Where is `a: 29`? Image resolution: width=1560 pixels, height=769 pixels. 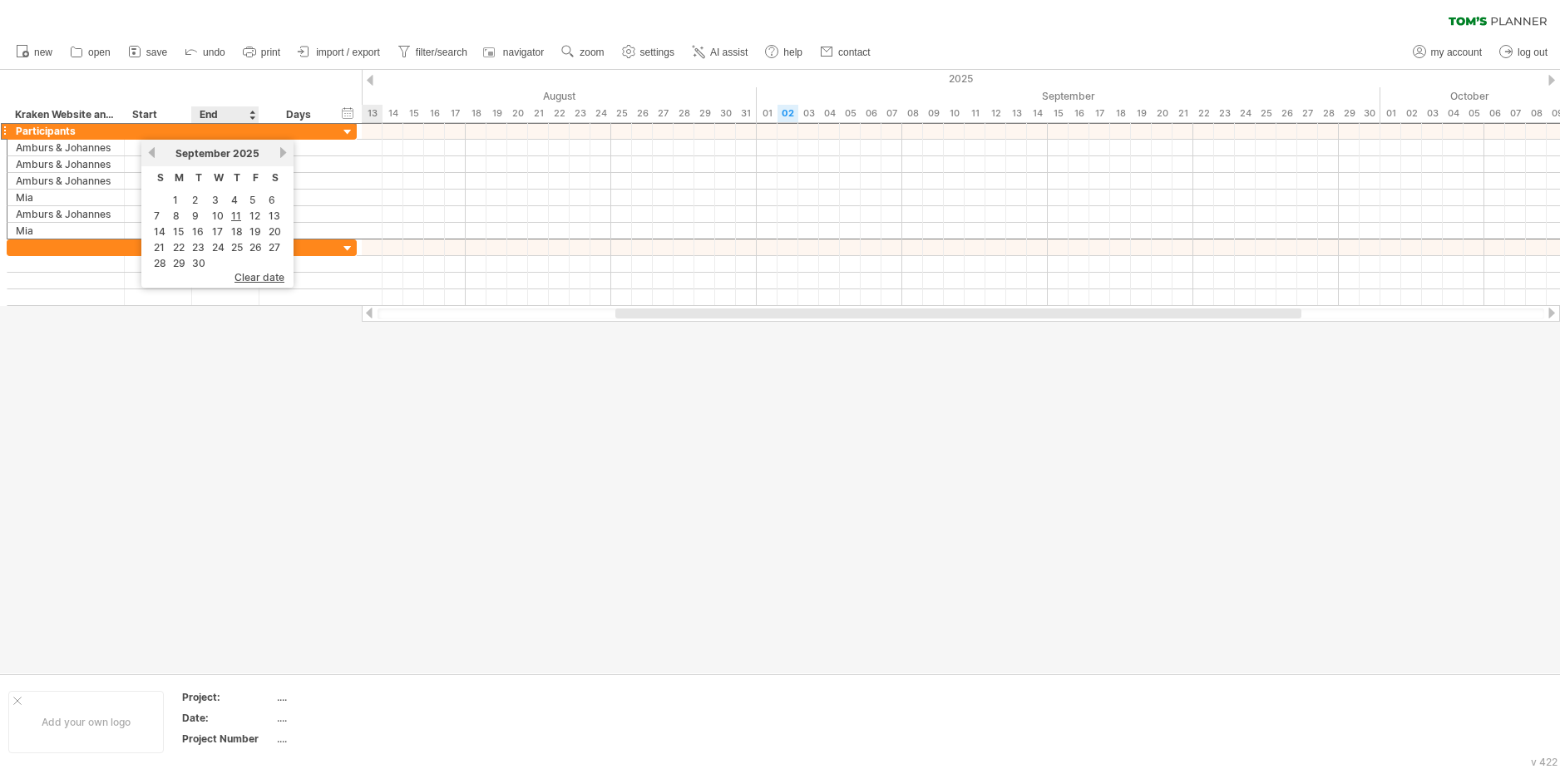
a: 29 is located at coordinates (179, 263).